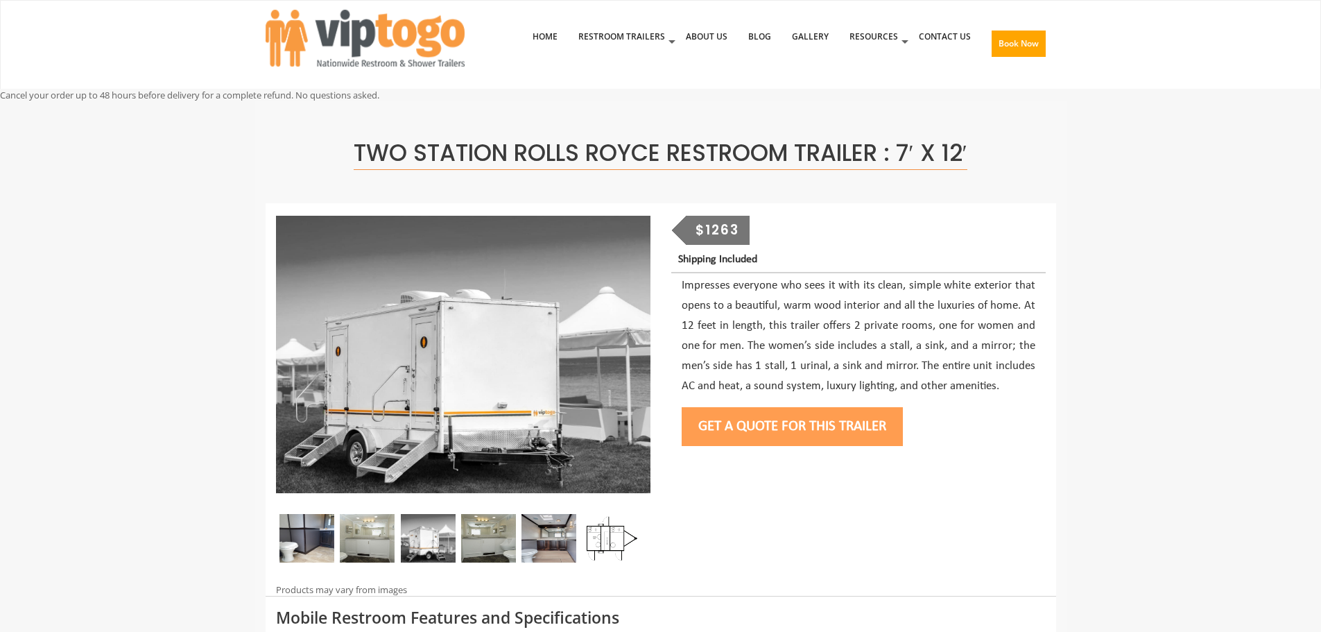  I want to click on a: Resources, so click(874, 37).